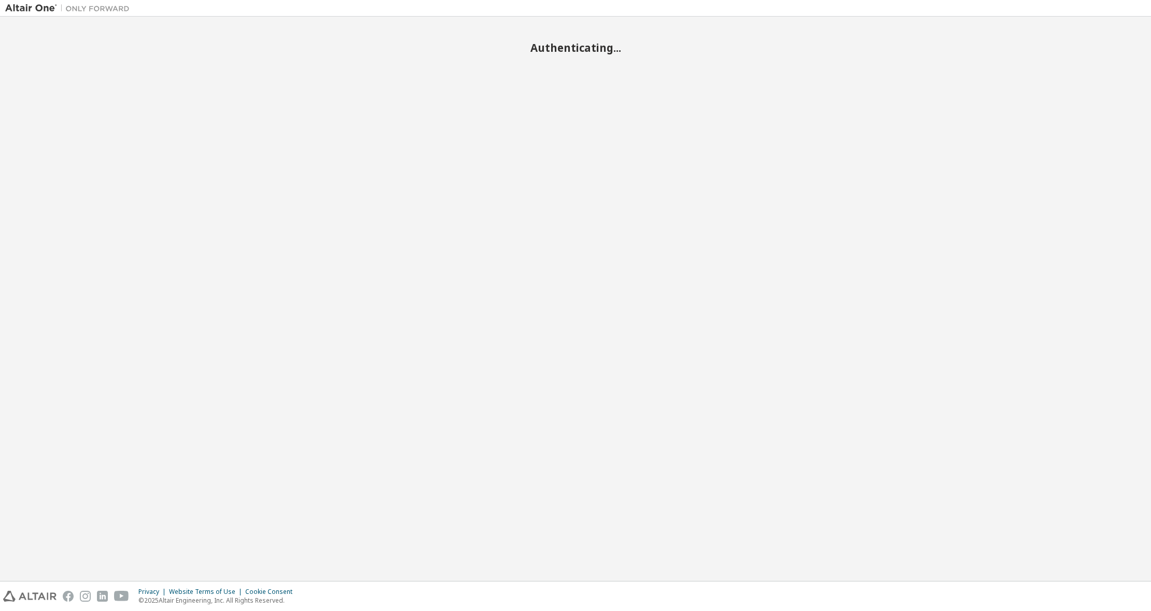 This screenshot has width=1151, height=611. What do you see at coordinates (207, 592) in the screenshot?
I see `div: Website Terms of Use` at bounding box center [207, 592].